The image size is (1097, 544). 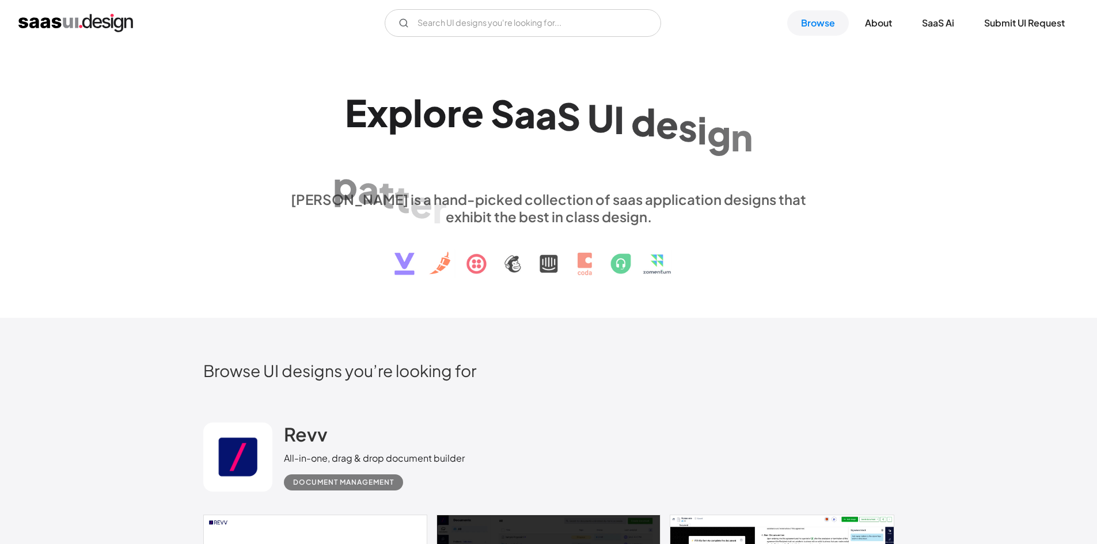 What do you see at coordinates (356, 112) in the screenshot?
I see `div: E` at bounding box center [356, 112].